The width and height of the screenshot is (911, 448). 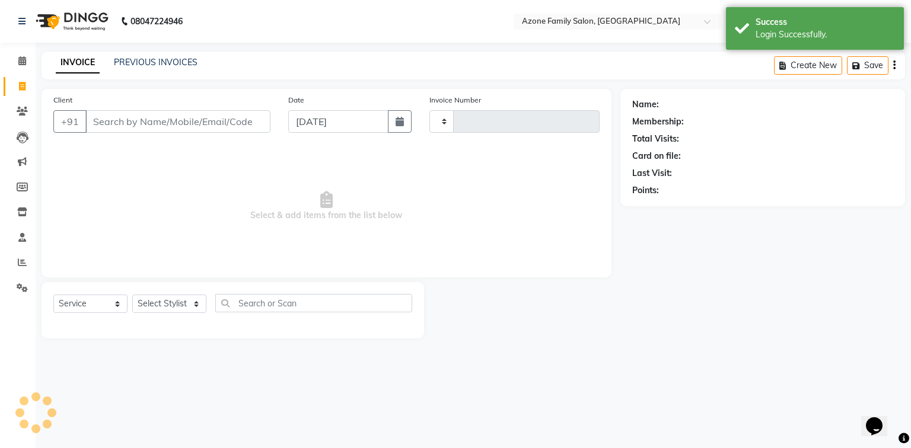 What do you see at coordinates (296, 100) in the screenshot?
I see `label: Date` at bounding box center [296, 100].